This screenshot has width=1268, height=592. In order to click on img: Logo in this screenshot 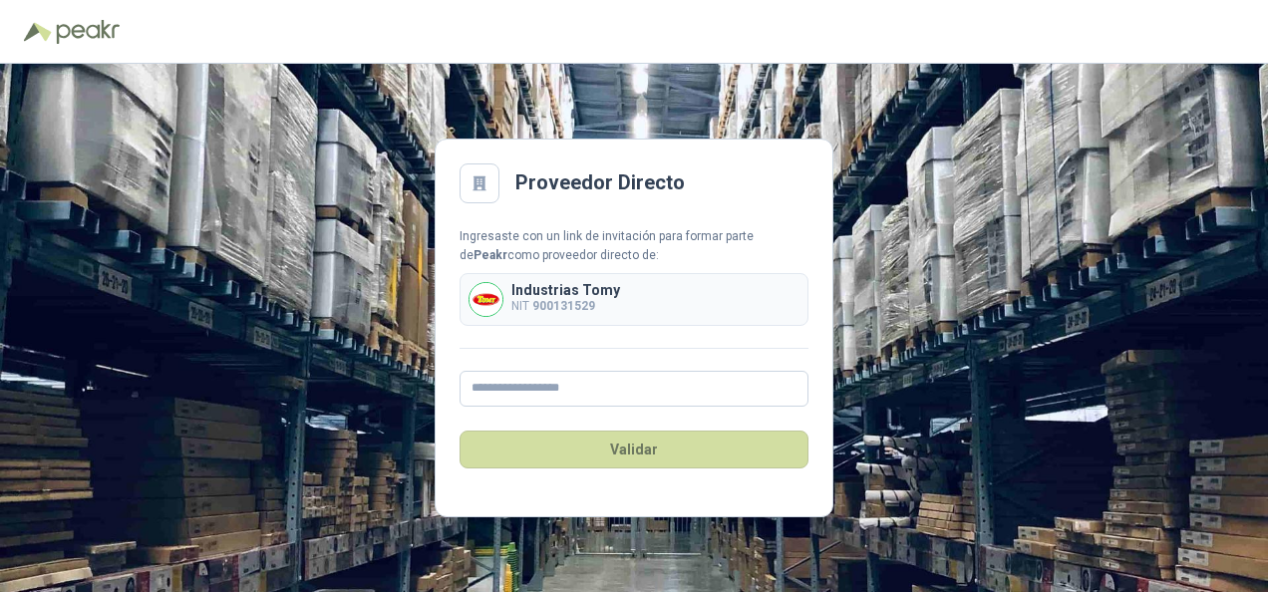, I will do `click(38, 32)`.